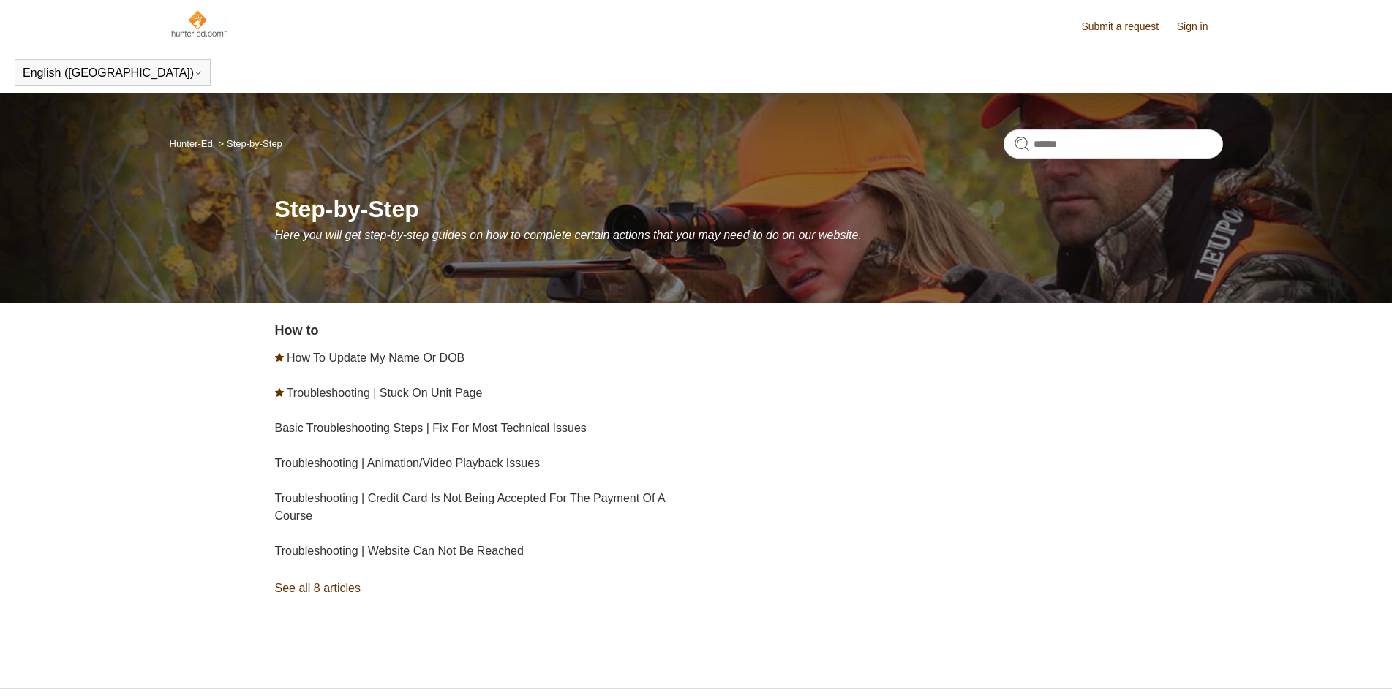  What do you see at coordinates (199, 23) in the screenshot?
I see `img: Hunter-Ed Help Center home page` at bounding box center [199, 23].